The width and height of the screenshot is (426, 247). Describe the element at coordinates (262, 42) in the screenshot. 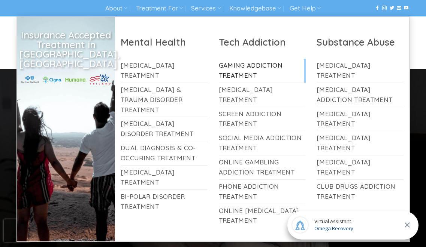

I see `h2: Tech Addiction` at that location.